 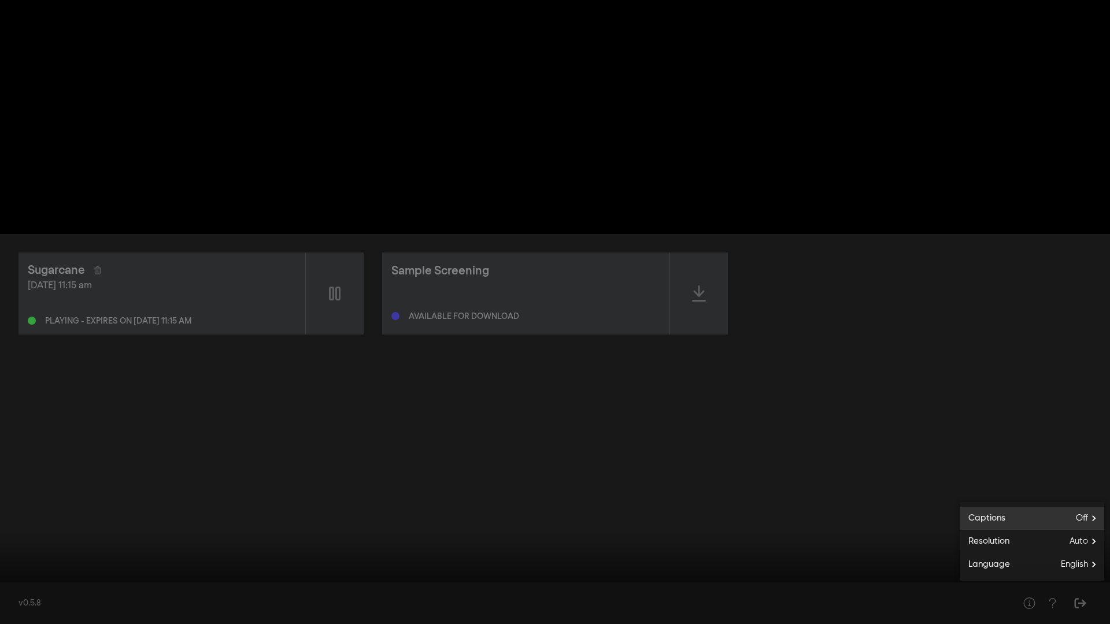 What do you see at coordinates (1082, 565) in the screenshot?
I see `span: English` at bounding box center [1082, 565].